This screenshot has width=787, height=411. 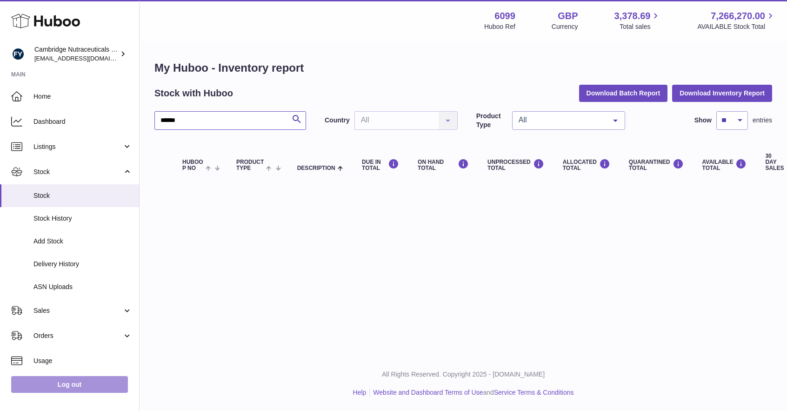 What do you see at coordinates (736, 27) in the screenshot?
I see `span: AVAILABLE Stock Total` at bounding box center [736, 27].